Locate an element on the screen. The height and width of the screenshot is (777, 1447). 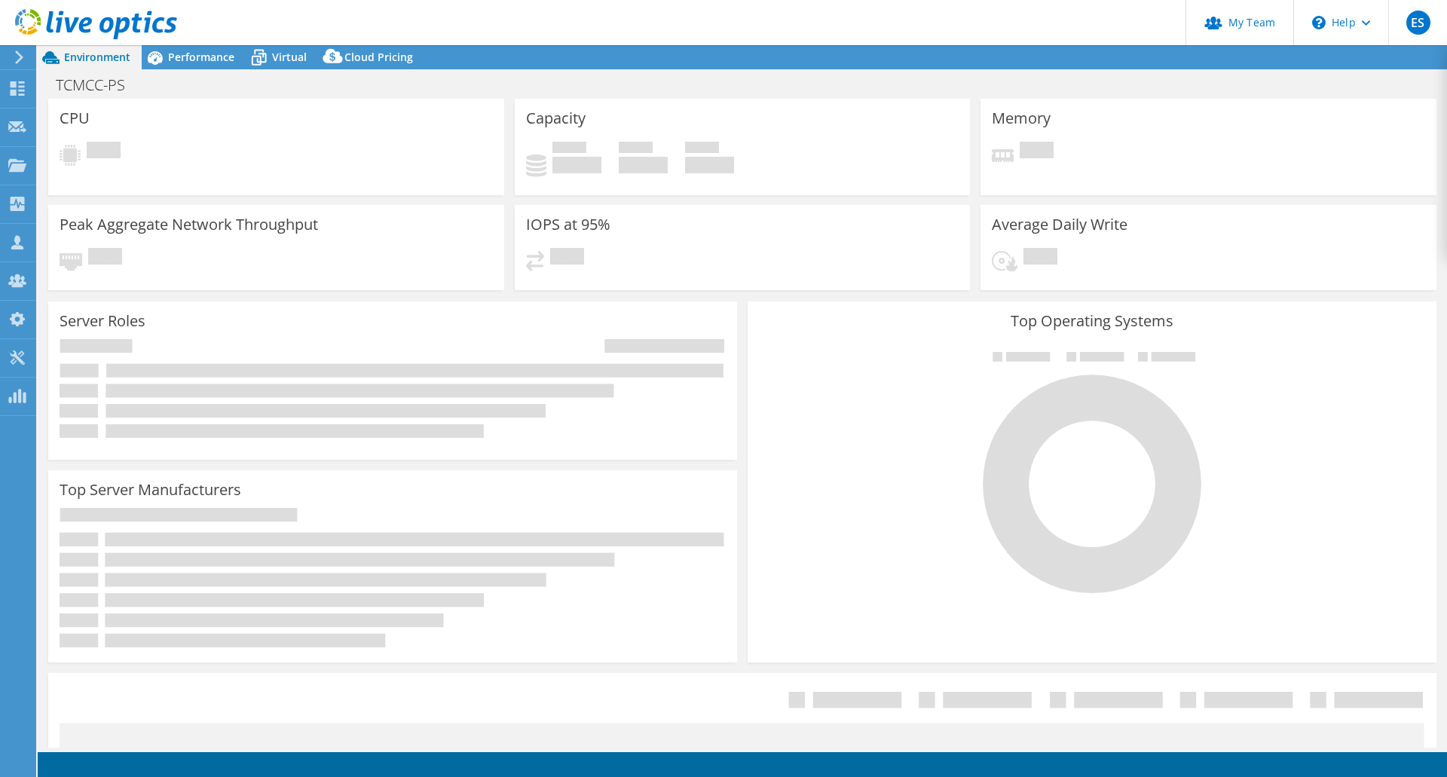
span: Free is located at coordinates (635, 149).